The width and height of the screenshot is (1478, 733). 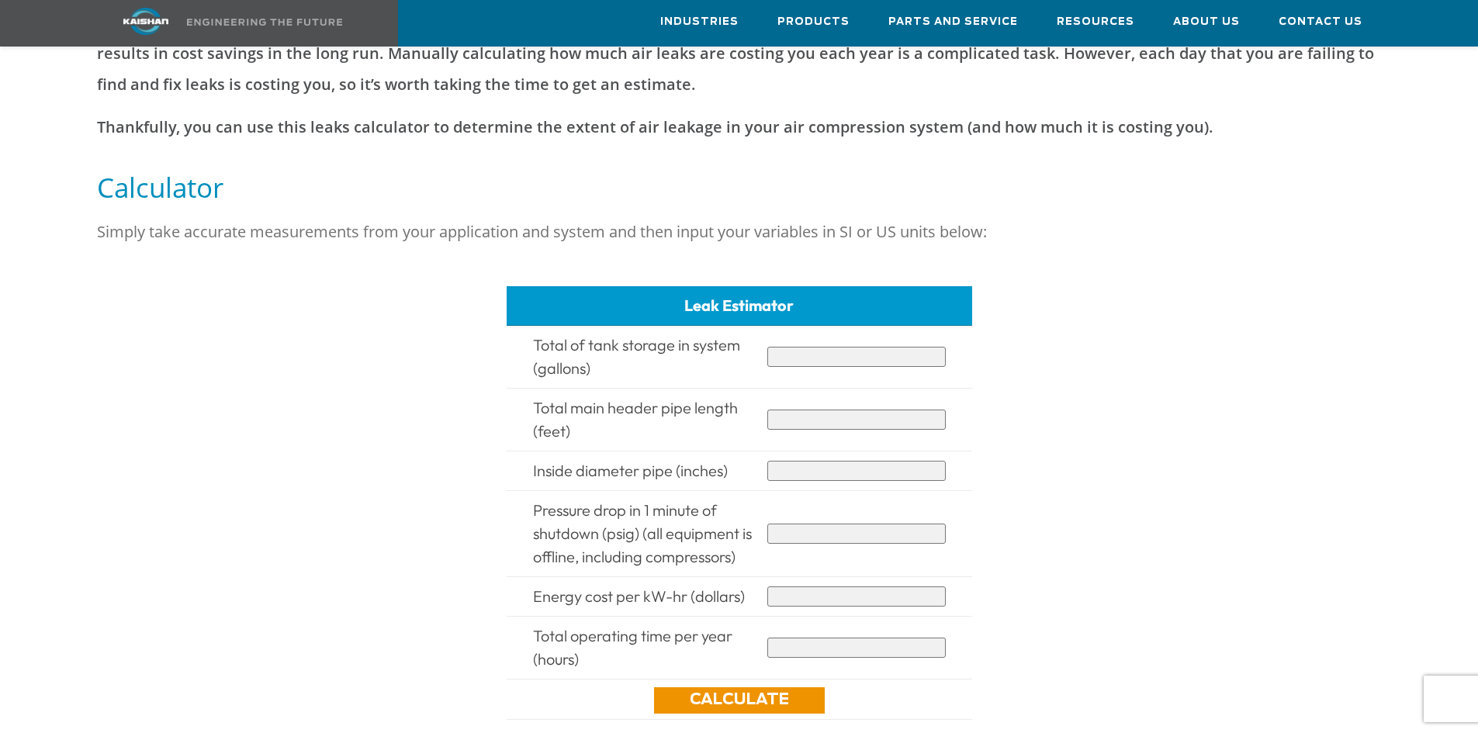 What do you see at coordinates (739, 232) in the screenshot?
I see `p: Simply take accurate measurements from your application and system and then input your variables ...` at bounding box center [739, 232].